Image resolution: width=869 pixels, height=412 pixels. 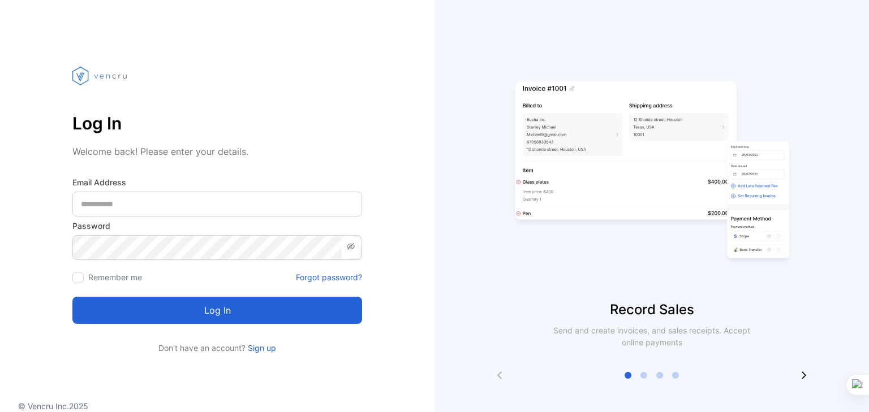 I want to click on label: Remember me, so click(x=115, y=277).